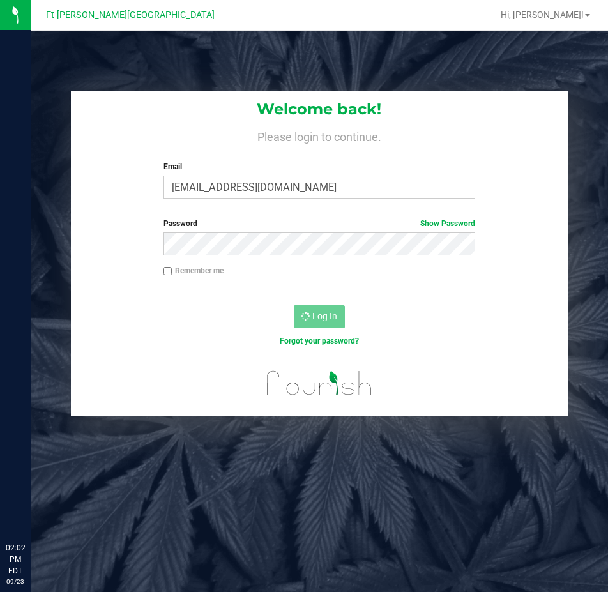  What do you see at coordinates (447, 223) in the screenshot?
I see `a: Show Password` at bounding box center [447, 223].